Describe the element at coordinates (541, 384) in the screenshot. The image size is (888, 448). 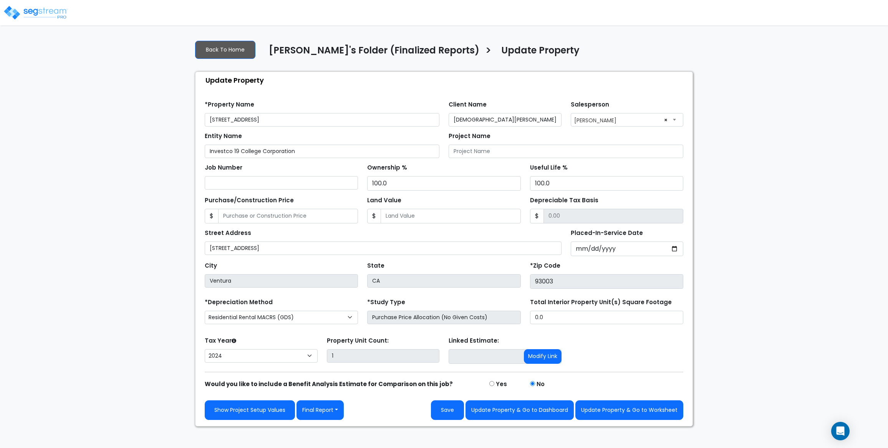
I see `label: No` at that location.